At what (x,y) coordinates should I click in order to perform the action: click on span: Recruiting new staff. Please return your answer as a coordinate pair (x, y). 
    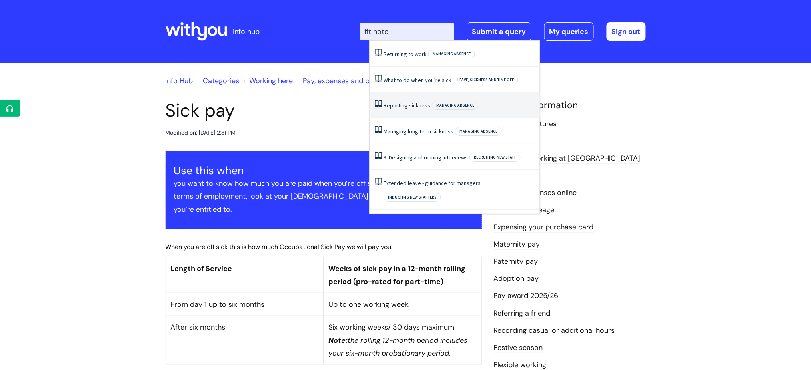
    Looking at the image, I should click on (495, 158).